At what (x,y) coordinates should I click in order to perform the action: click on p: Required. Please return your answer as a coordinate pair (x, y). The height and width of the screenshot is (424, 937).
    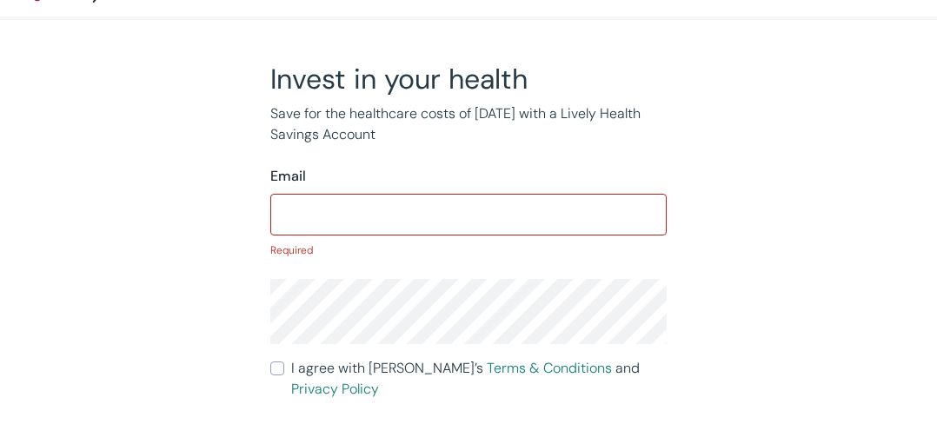
    Looking at the image, I should click on (469, 250).